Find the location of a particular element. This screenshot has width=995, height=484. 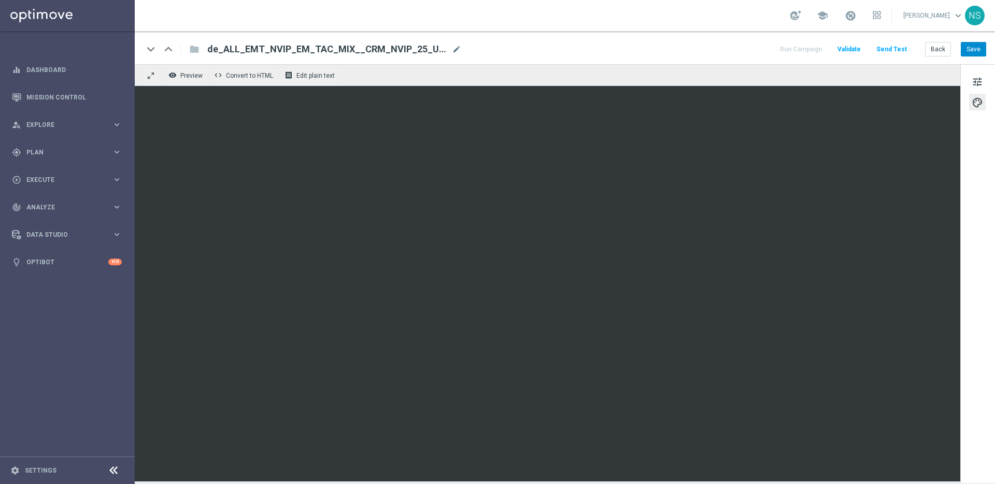

div: +10 is located at coordinates (115, 262).